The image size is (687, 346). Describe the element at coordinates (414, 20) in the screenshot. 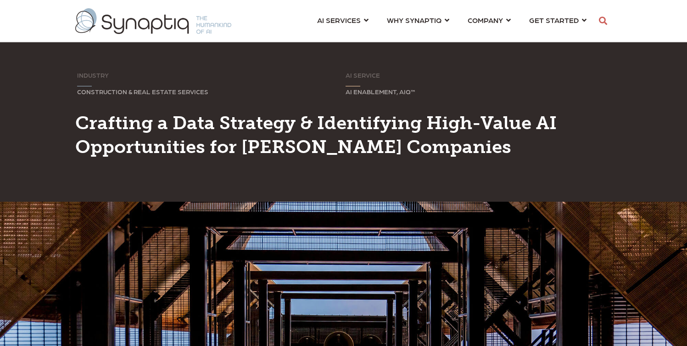

I see `span: WHY SYNAPTIQ` at that location.